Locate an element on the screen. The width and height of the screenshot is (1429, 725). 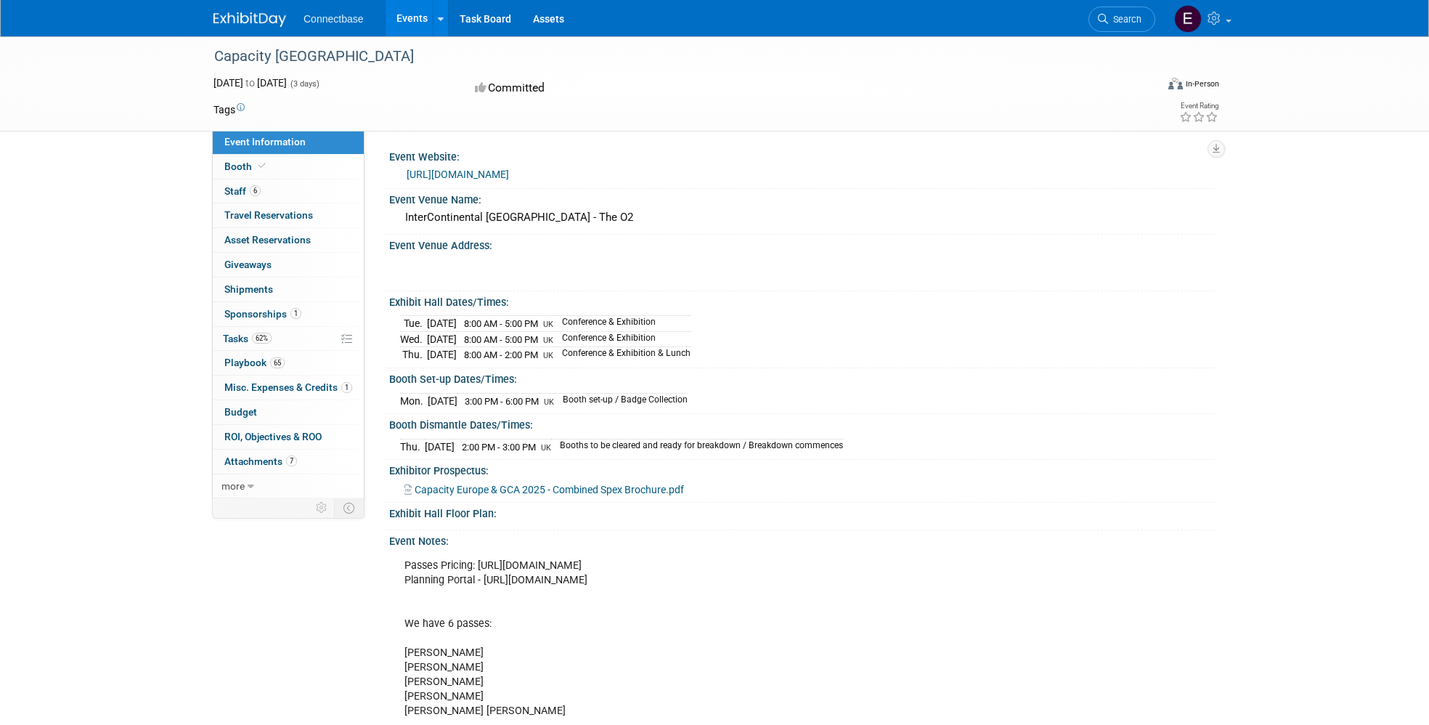
a: Giveaways is located at coordinates (288, 264).